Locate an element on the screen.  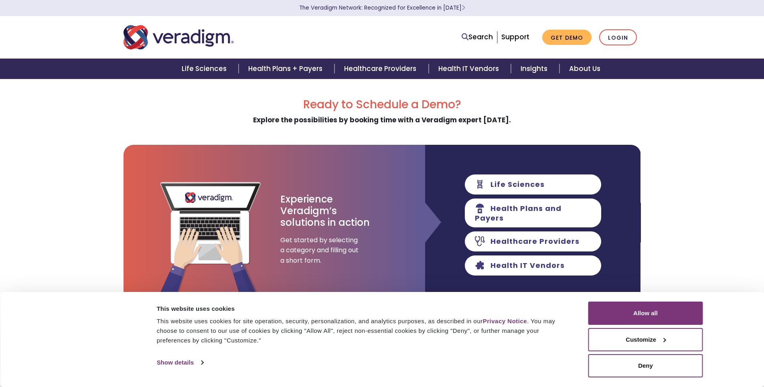
h3: Experience Veradigm’s solutions in action is located at coordinates (325, 211).